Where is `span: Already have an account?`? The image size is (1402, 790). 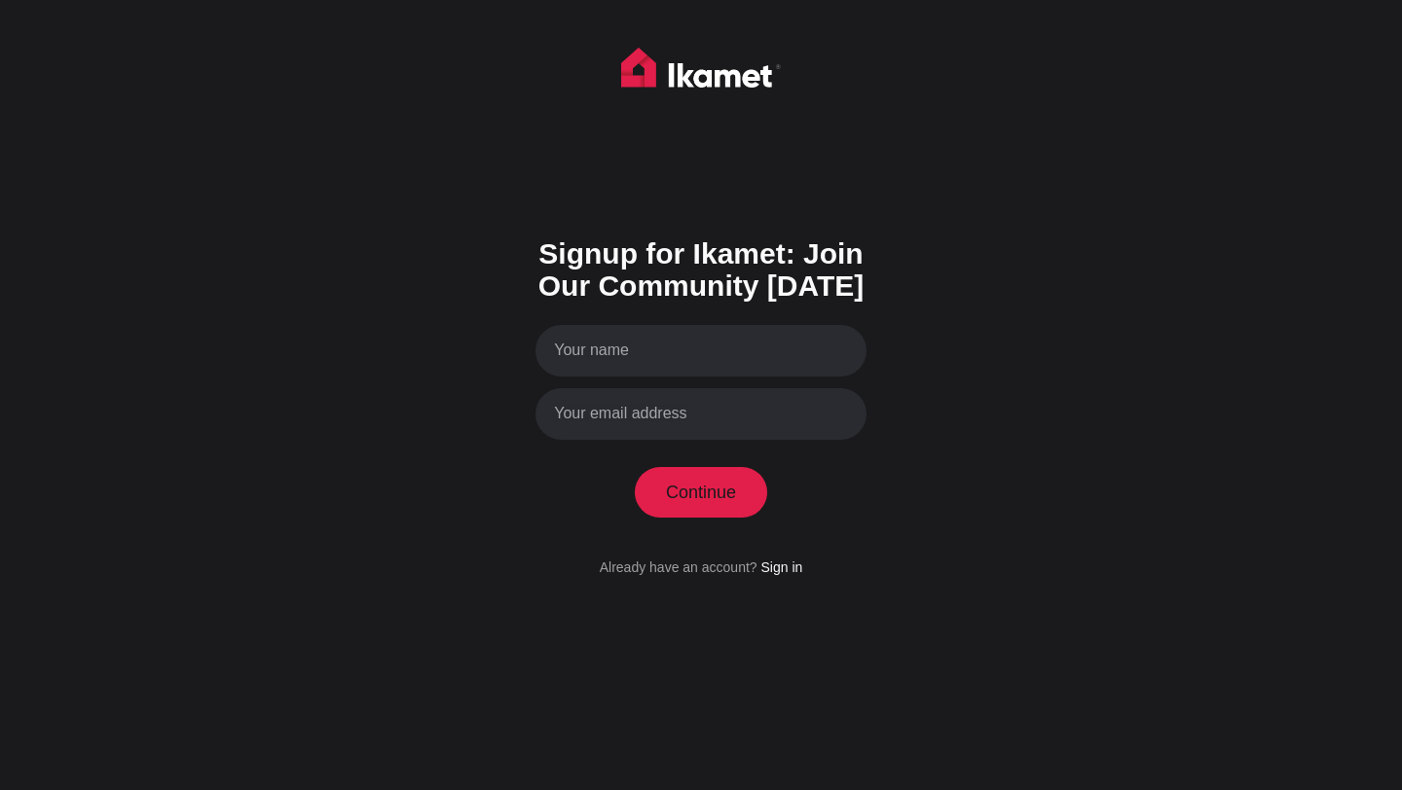 span: Already have an account? is located at coordinates (678, 567).